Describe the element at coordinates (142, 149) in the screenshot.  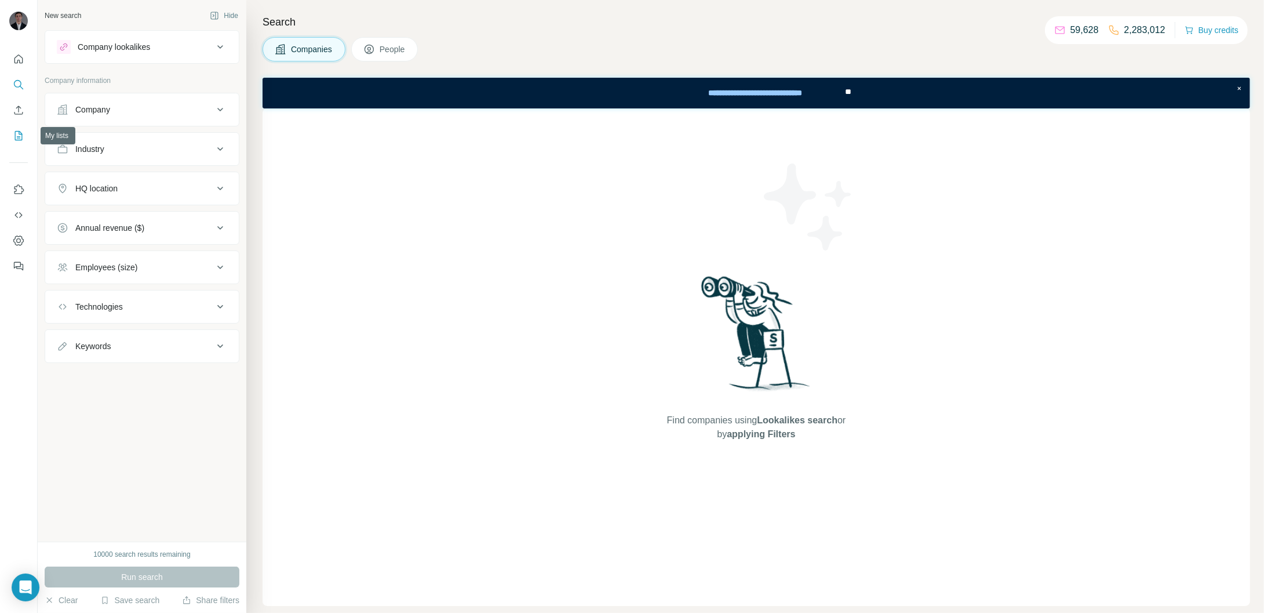
I see `button: Industry` at that location.